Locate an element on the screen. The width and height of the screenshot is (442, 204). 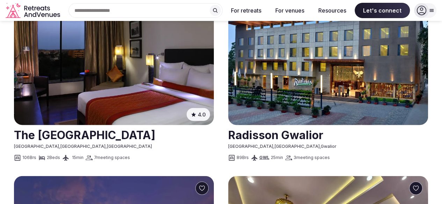
a: GWL is located at coordinates (264, 157).